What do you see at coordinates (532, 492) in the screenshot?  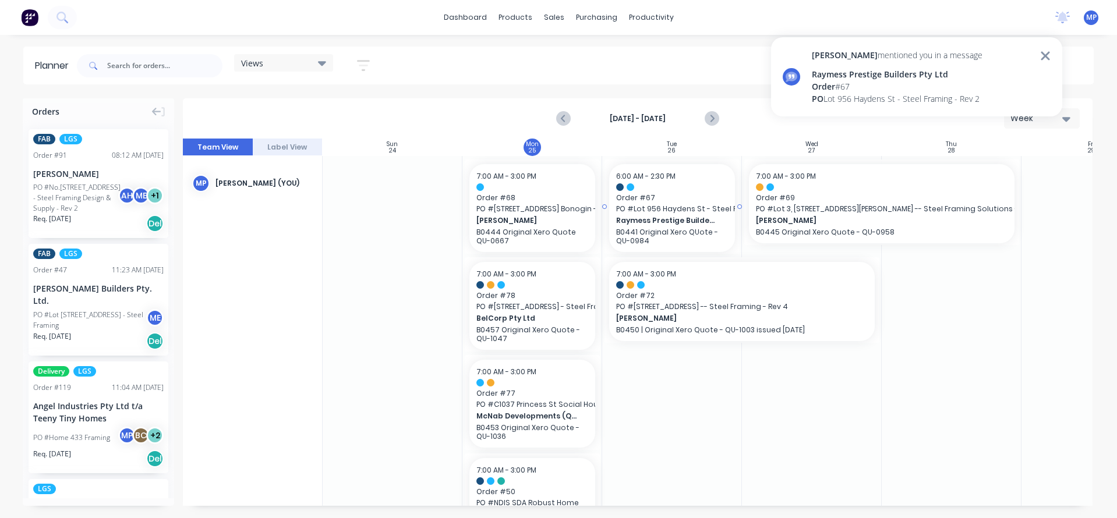 I see `span: Order # 50` at bounding box center [532, 492].